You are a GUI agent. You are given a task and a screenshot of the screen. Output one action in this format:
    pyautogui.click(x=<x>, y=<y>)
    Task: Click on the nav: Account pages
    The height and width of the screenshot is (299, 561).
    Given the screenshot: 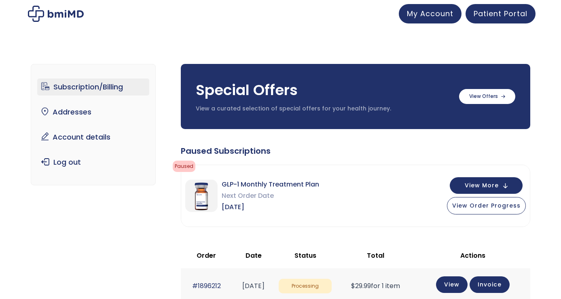 What is the action you would take?
    pyautogui.click(x=93, y=125)
    